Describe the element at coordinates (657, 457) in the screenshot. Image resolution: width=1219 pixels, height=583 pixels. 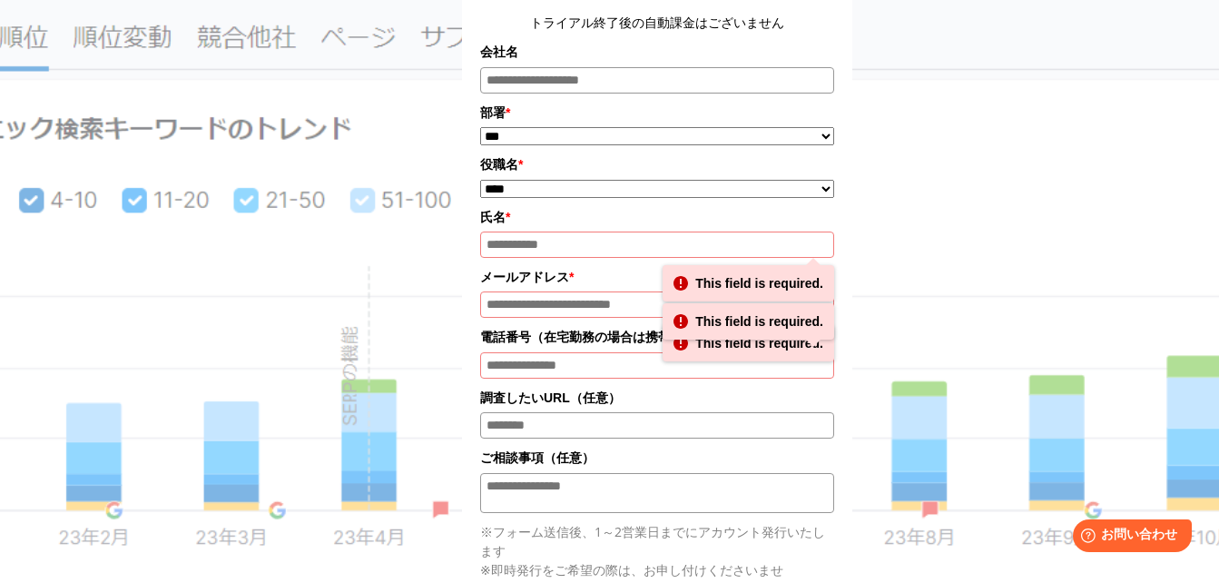
I see `label: ご相談事項（任意）` at that location.